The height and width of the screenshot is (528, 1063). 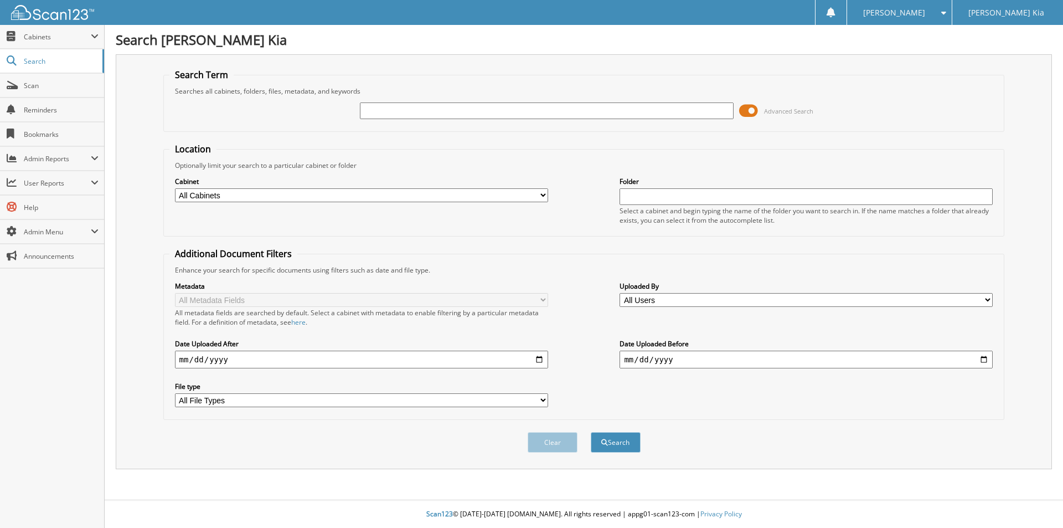 What do you see at coordinates (57, 183) in the screenshot?
I see `span: User Reports` at bounding box center [57, 183].